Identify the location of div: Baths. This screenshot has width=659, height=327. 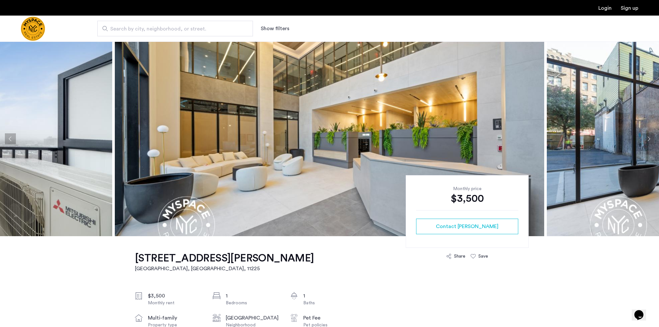
(330, 303).